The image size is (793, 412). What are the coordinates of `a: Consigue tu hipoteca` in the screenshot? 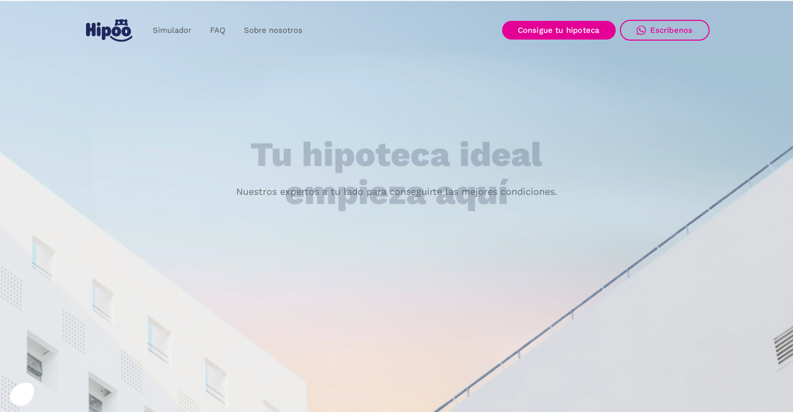 It's located at (559, 30).